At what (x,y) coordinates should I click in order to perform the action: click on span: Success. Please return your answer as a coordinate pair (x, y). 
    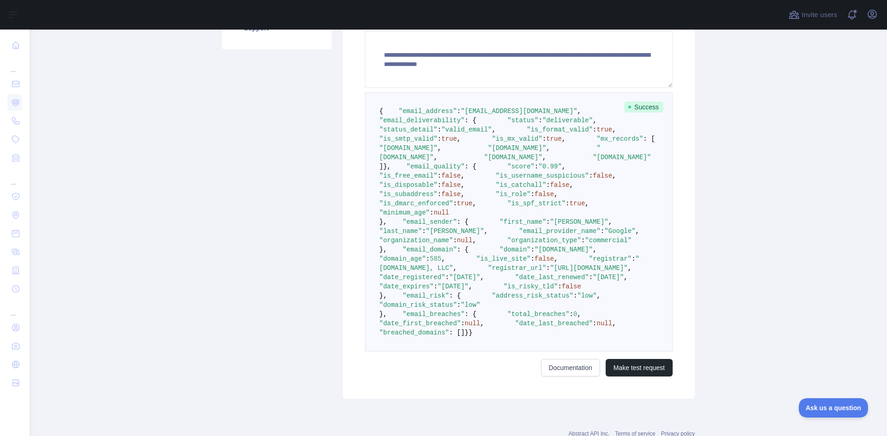
    Looking at the image, I should click on (643, 107).